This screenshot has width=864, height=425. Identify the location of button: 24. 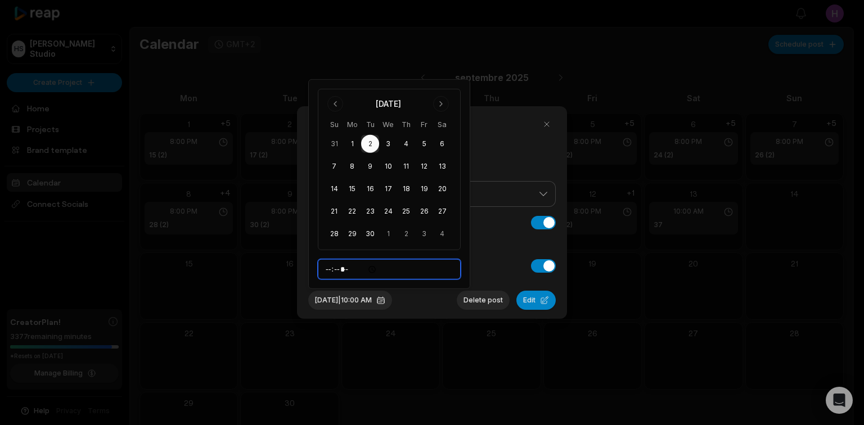
(388, 212).